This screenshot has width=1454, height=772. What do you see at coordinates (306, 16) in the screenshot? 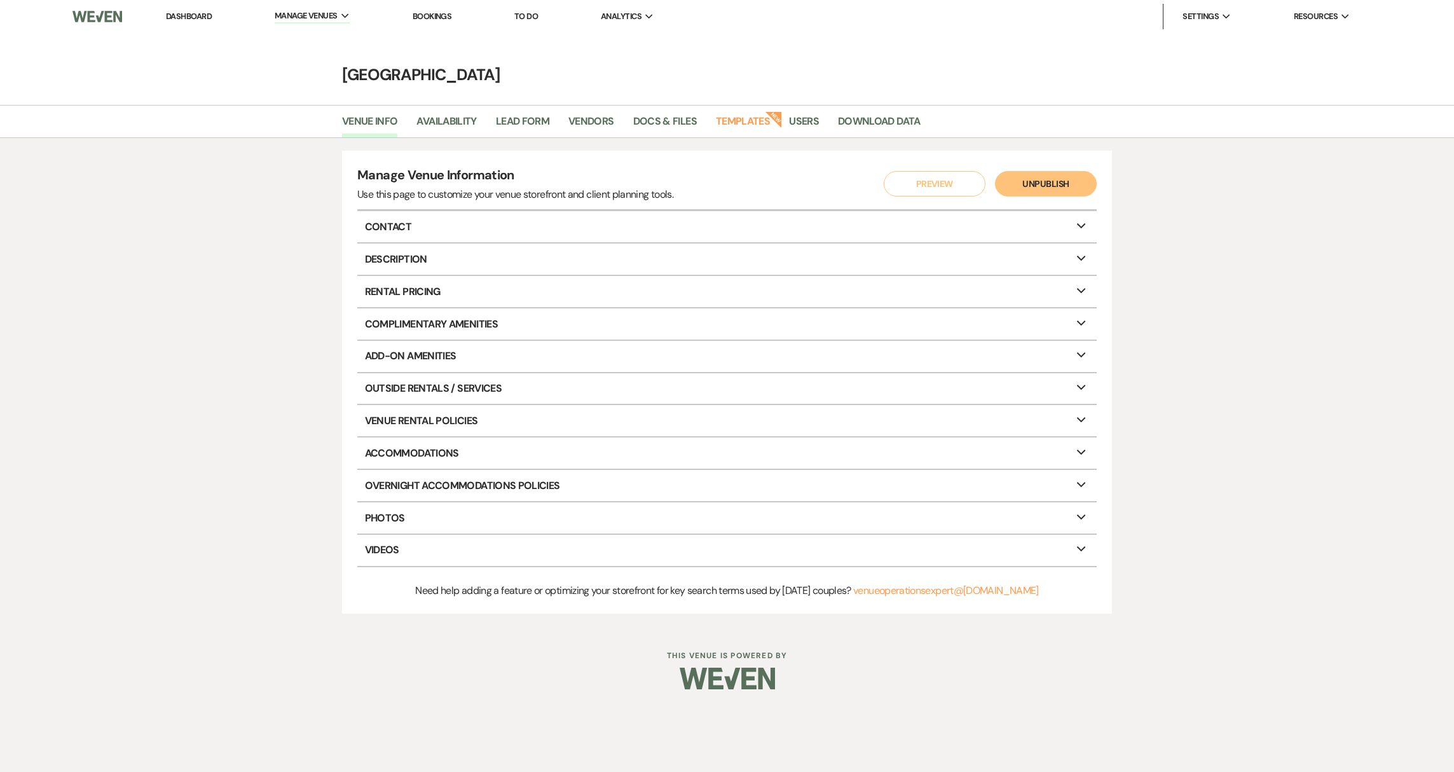
I see `span: Manage Venues` at bounding box center [306, 16].